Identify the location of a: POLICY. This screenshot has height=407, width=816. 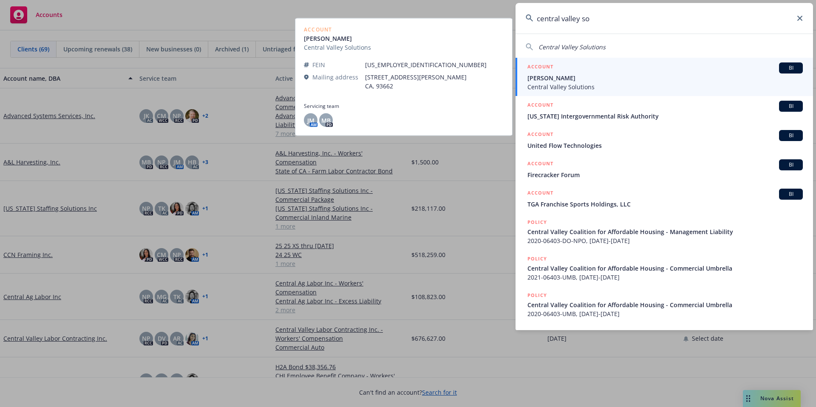
(664, 341).